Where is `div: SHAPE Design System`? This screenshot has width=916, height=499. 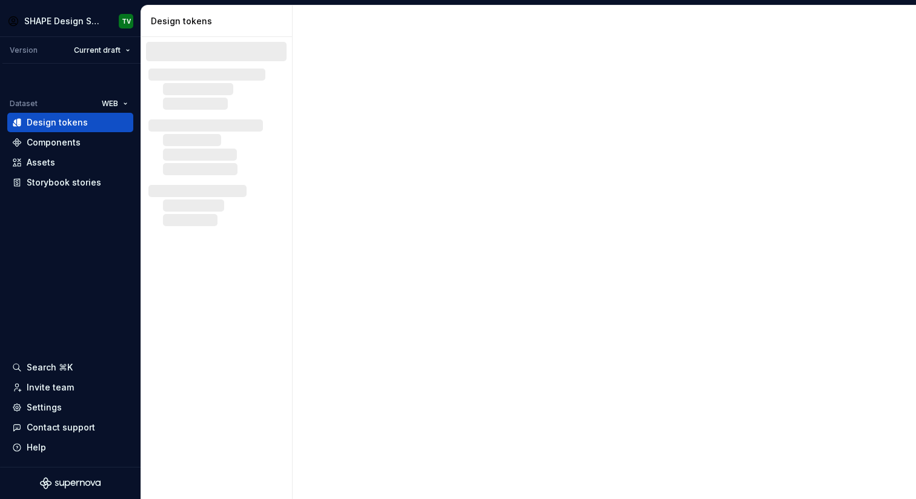
div: SHAPE Design System is located at coordinates (63, 21).